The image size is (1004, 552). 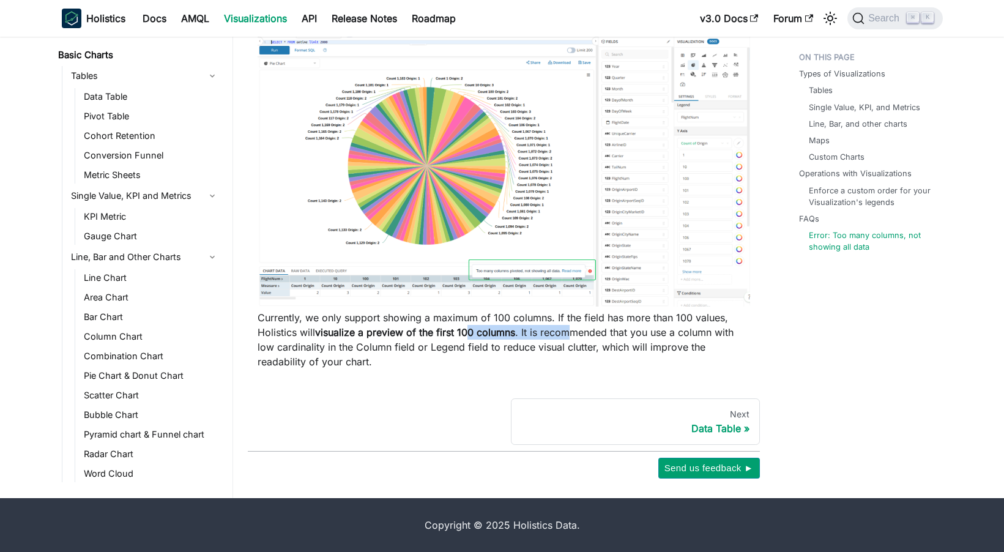 What do you see at coordinates (927, 18) in the screenshot?
I see `kbd: K` at bounding box center [927, 18].